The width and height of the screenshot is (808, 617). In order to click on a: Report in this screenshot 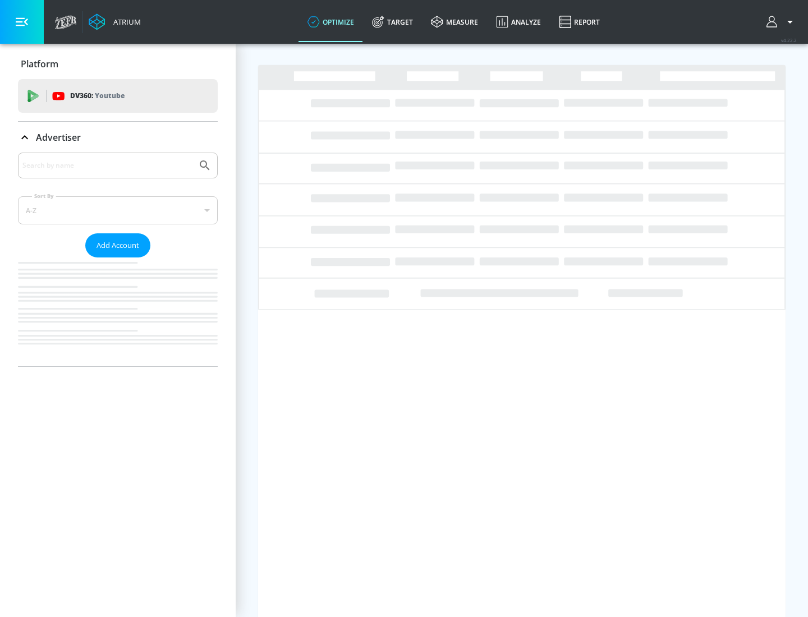, I will do `click(579, 22)`.